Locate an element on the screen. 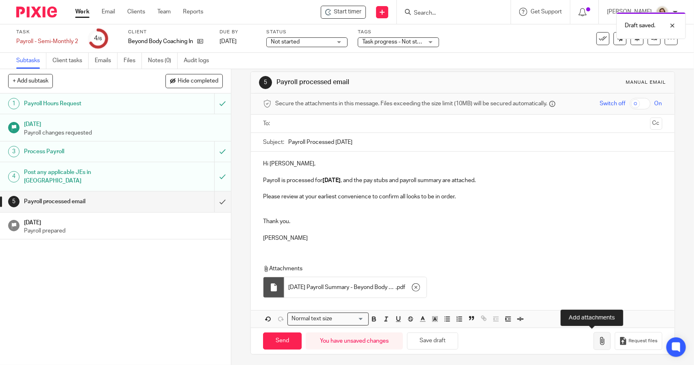 The height and width of the screenshot is (365, 694). p: Payroll prepared is located at coordinates (123, 231).